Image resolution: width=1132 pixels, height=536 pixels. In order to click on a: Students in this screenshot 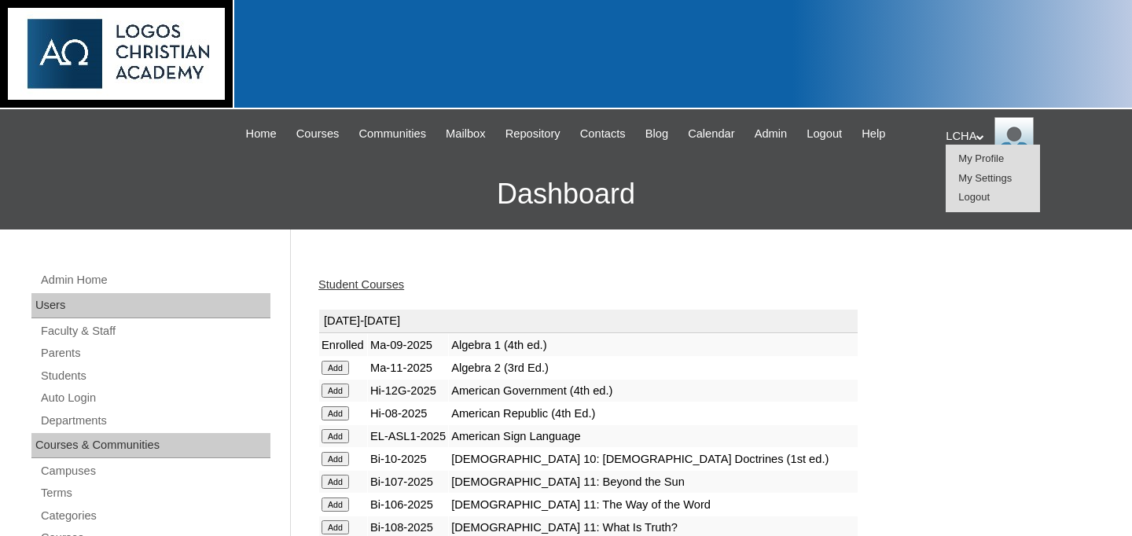, I will do `click(155, 376)`.